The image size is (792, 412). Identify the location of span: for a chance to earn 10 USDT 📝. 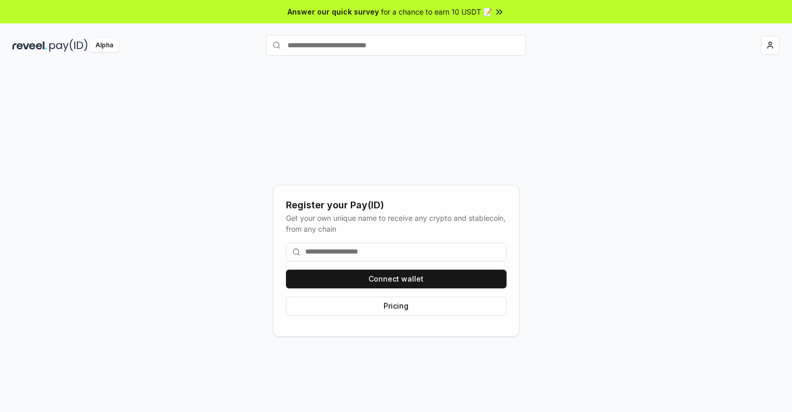
(437, 11).